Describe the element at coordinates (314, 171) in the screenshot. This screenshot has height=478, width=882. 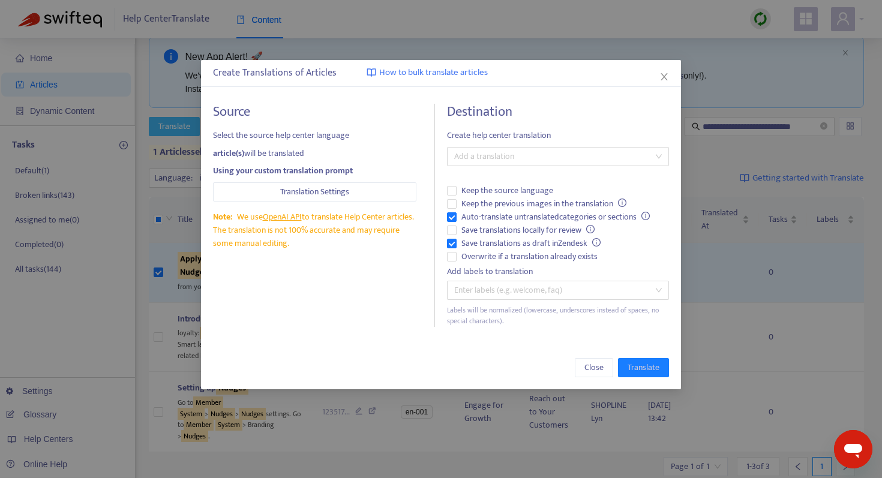
I see `div: Using your custom translation prompt` at that location.